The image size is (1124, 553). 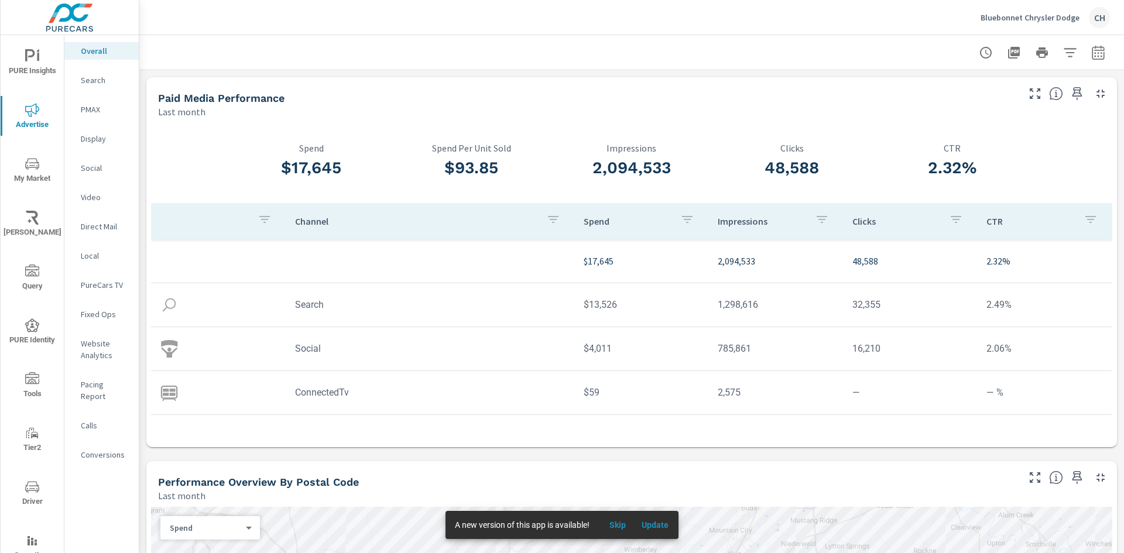 What do you see at coordinates (105, 314) in the screenshot?
I see `p: Fixed Ops` at bounding box center [105, 314].